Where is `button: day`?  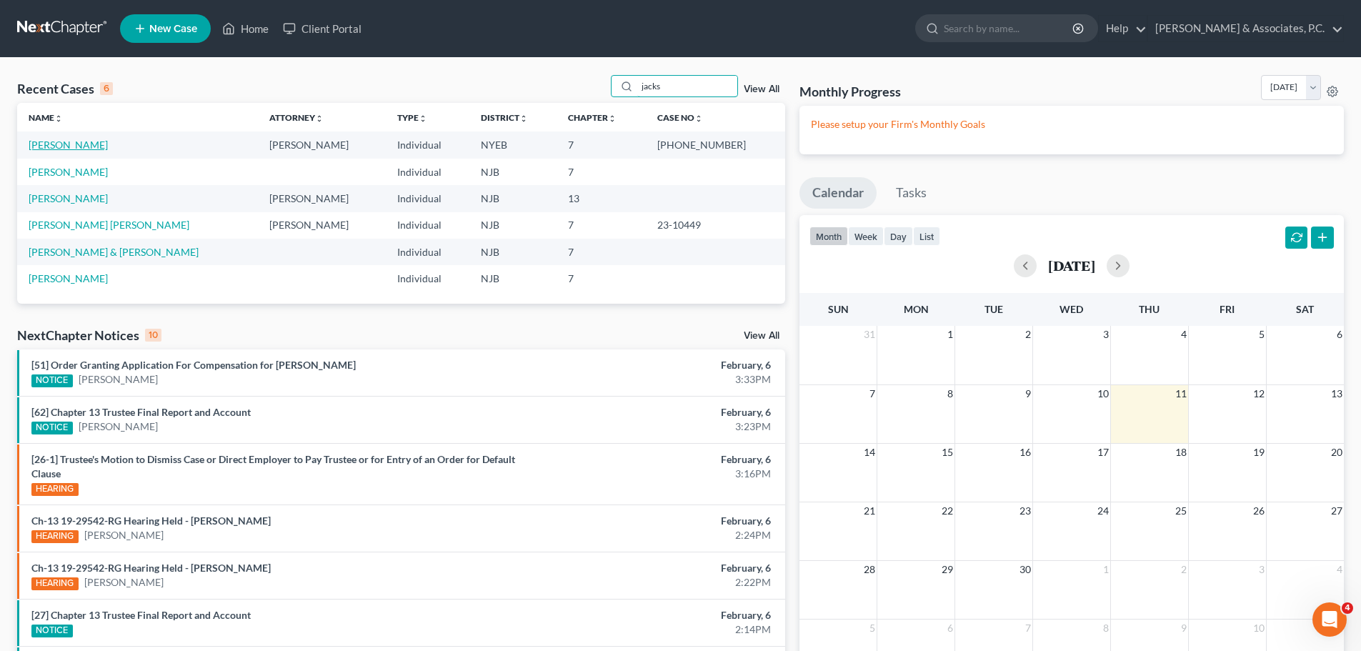
button: day is located at coordinates (898, 236).